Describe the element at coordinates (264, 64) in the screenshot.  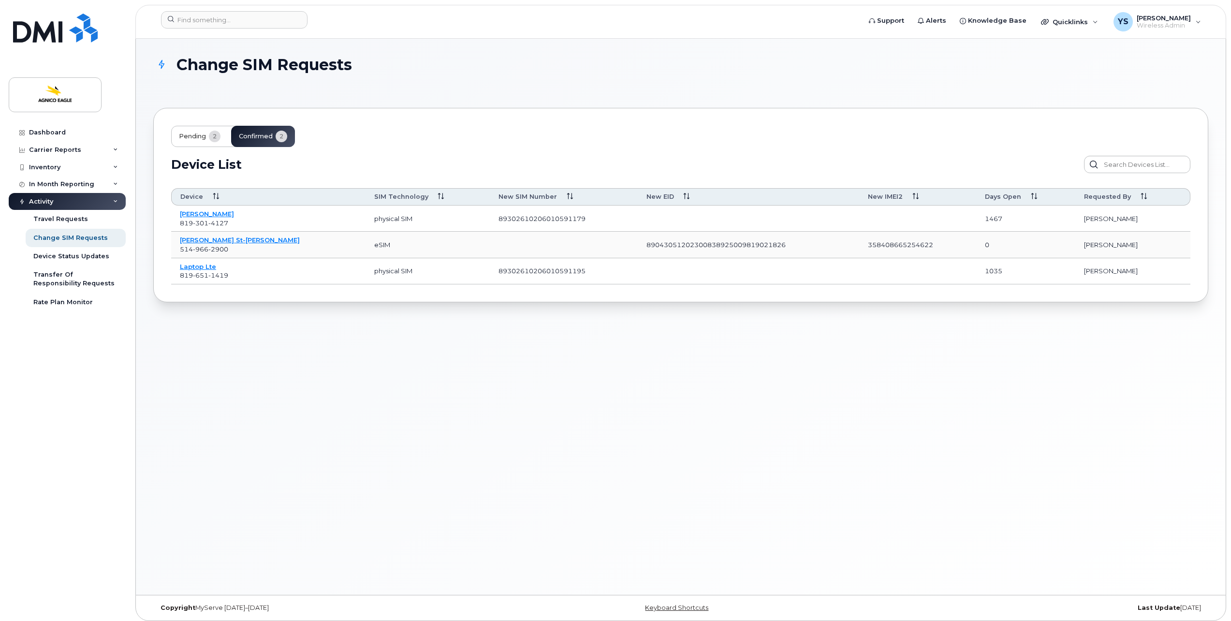
I see `span: Change SIM Requests` at that location.